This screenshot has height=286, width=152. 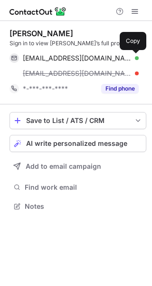 I want to click on button: Add to email campaign, so click(x=78, y=166).